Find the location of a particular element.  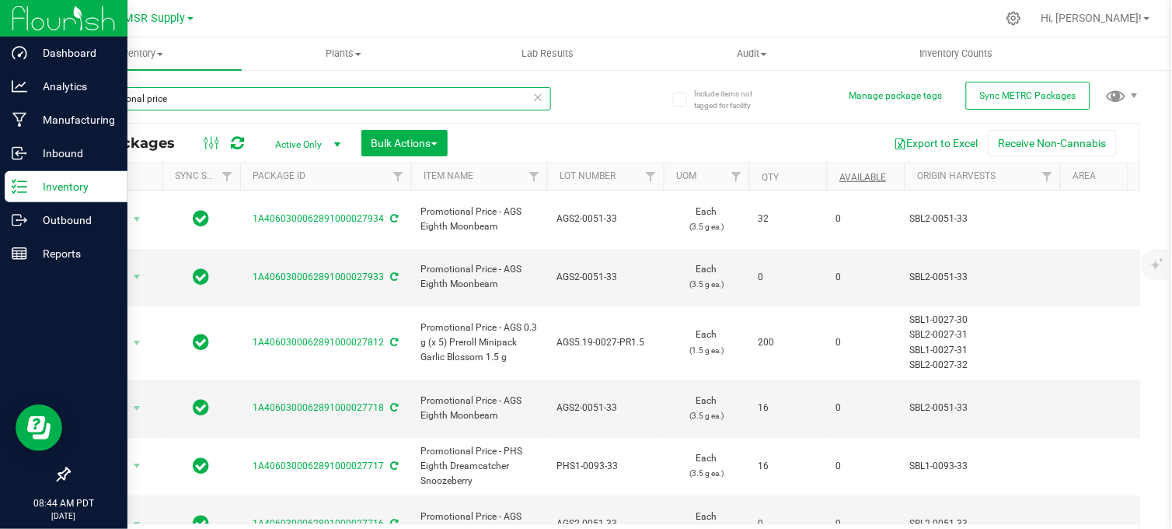

span: Inventory Counts is located at coordinates (957, 54).